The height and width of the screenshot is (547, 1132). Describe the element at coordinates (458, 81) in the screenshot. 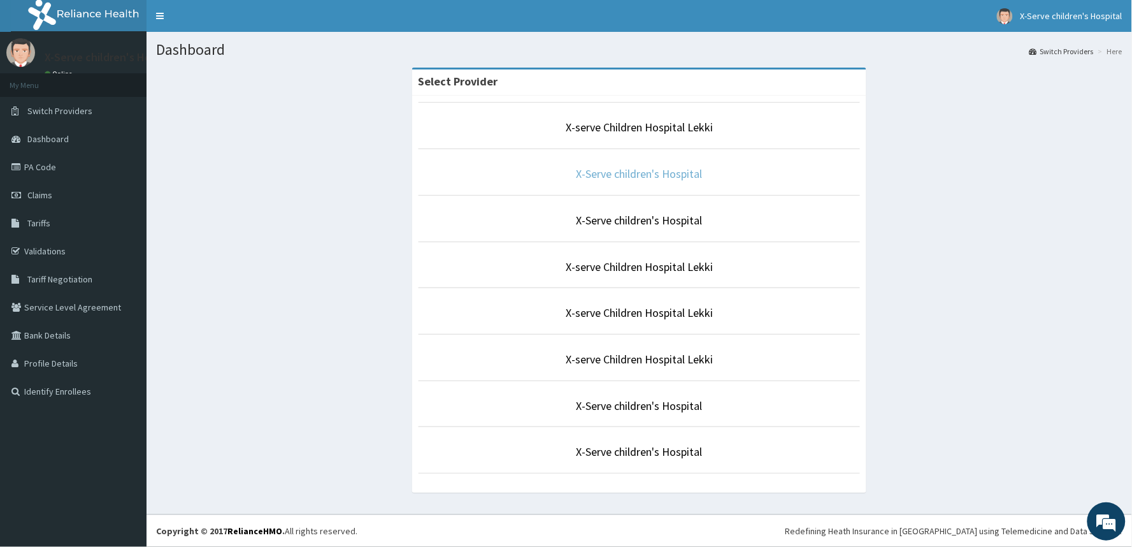

I see `strong: Select Provider` at that location.